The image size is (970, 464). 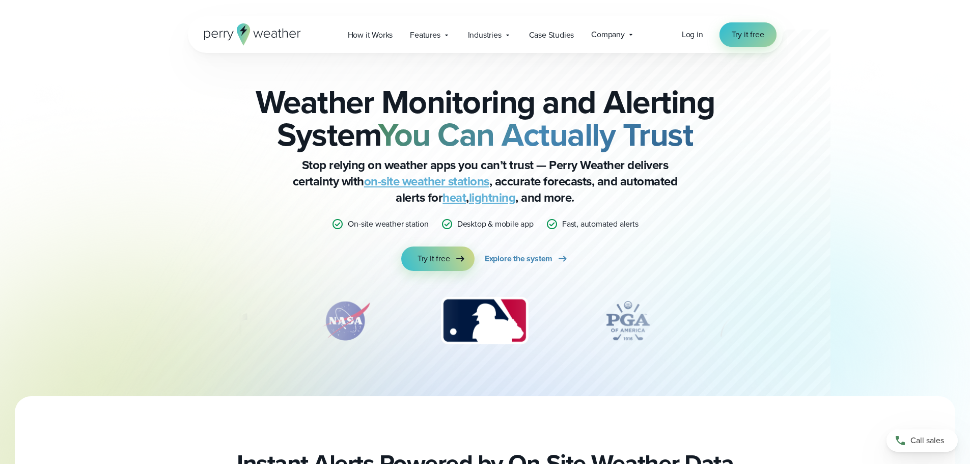 I want to click on span: Log in, so click(x=693, y=34).